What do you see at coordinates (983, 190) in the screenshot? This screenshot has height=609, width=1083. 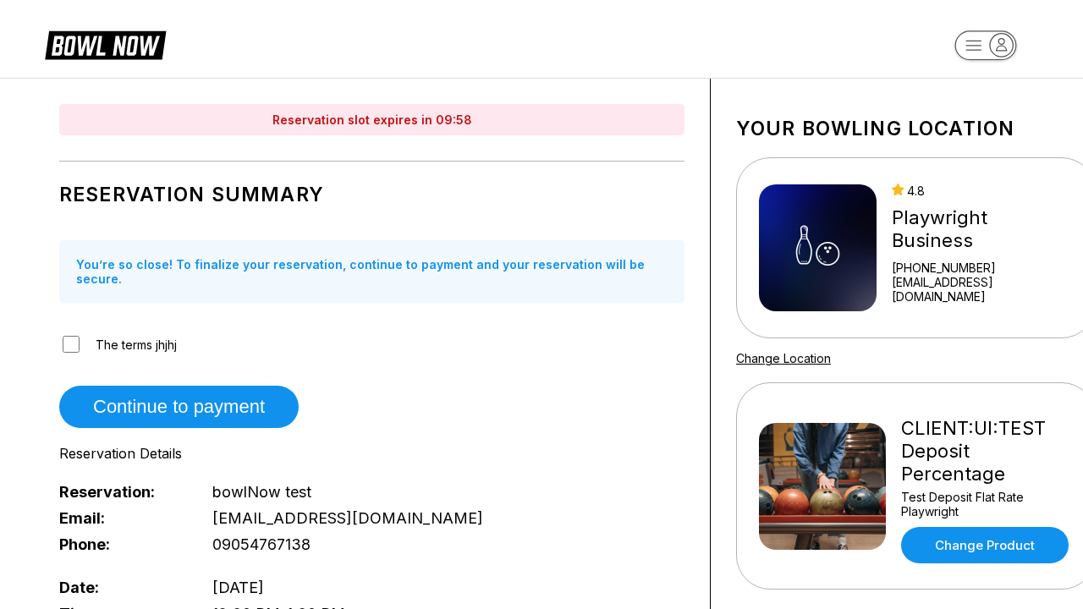 I see `div: 4.8` at bounding box center [983, 190].